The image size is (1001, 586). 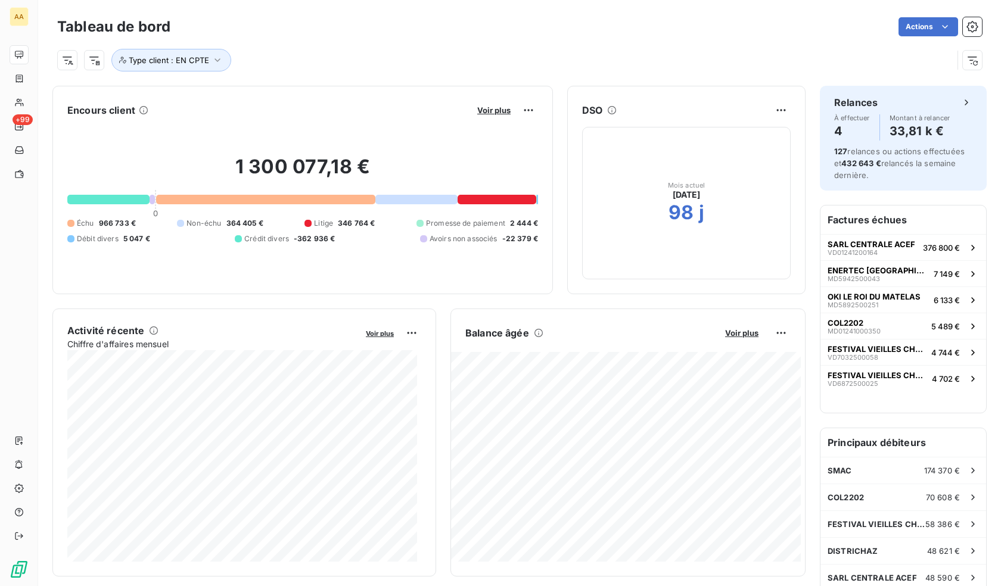 What do you see at coordinates (945, 353) in the screenshot?
I see `span: 4 744 €` at bounding box center [945, 353].